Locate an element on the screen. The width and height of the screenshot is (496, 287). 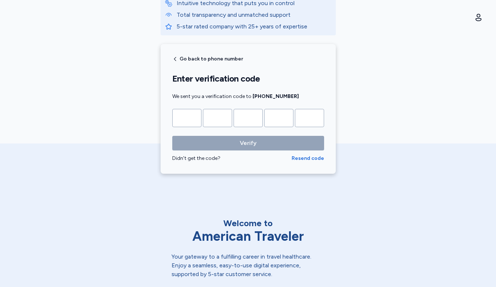
input: Please enter OTP character 4 is located at coordinates (279, 118).